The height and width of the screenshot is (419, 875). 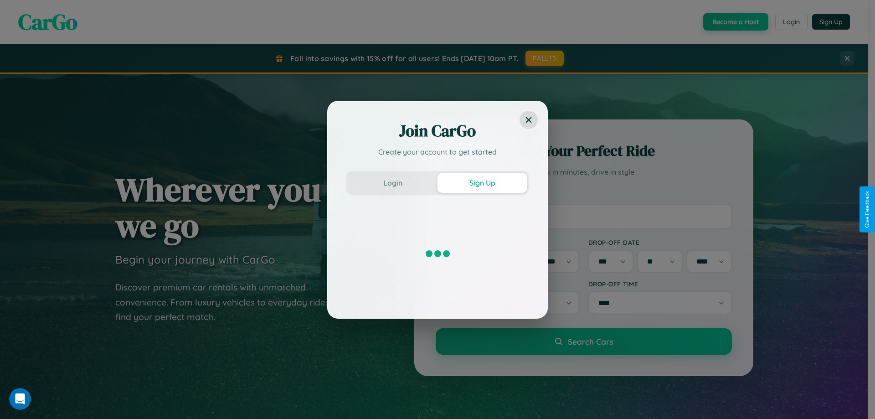 I want to click on button: Login, so click(x=393, y=183).